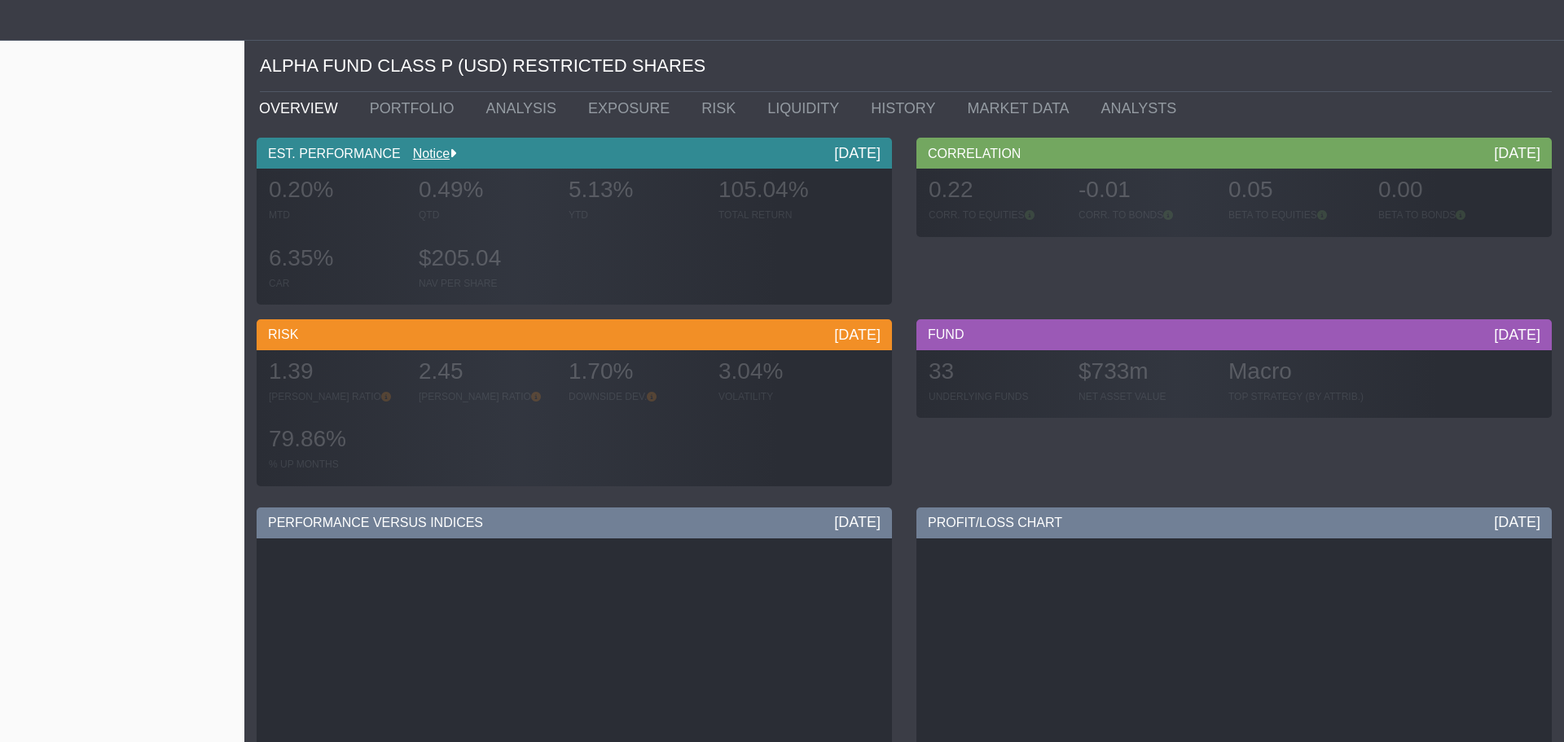  What do you see at coordinates (336, 464) in the screenshot?
I see `div: % UP MONTHS` at bounding box center [336, 464].